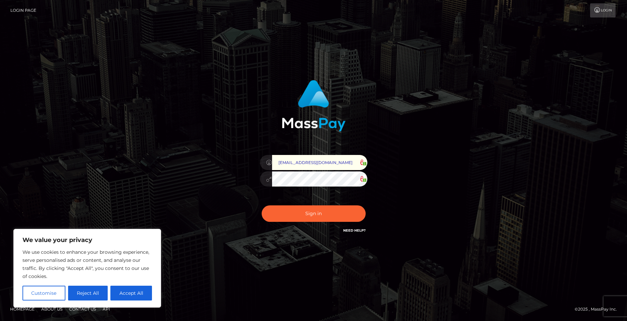 The image size is (627, 321). Describe the element at coordinates (83, 309) in the screenshot. I see `a: Contact Us` at that location.